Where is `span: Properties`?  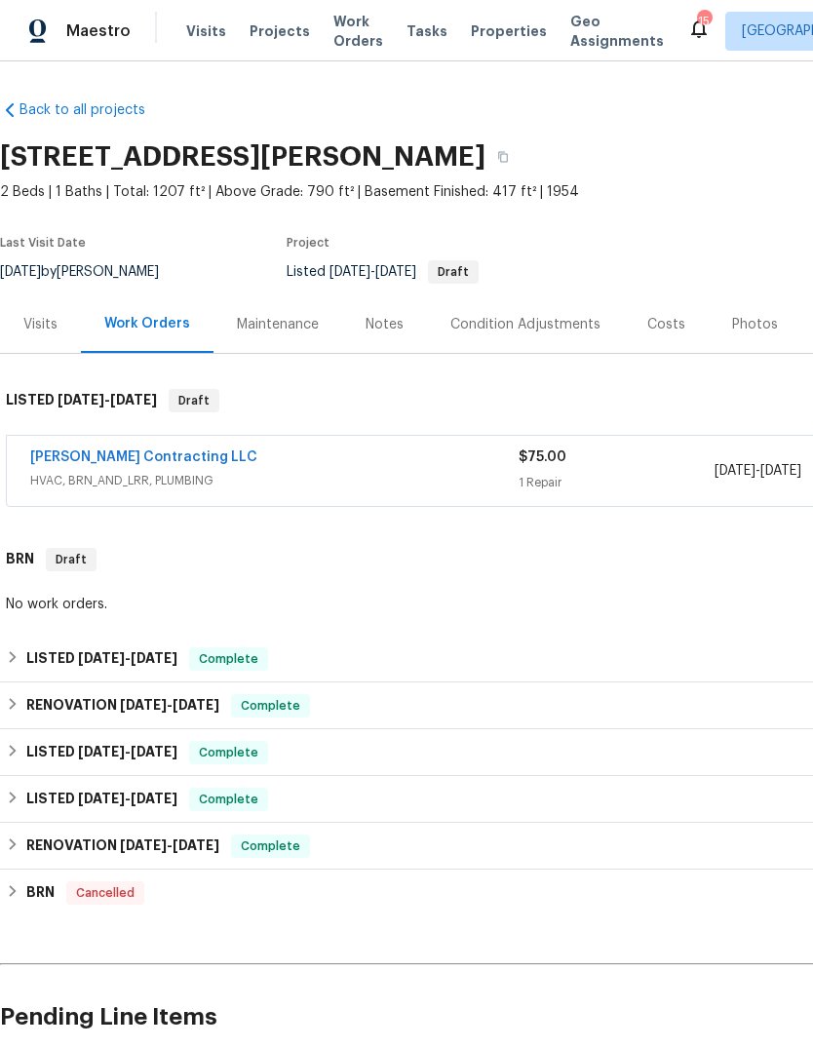 span: Properties is located at coordinates (509, 31).